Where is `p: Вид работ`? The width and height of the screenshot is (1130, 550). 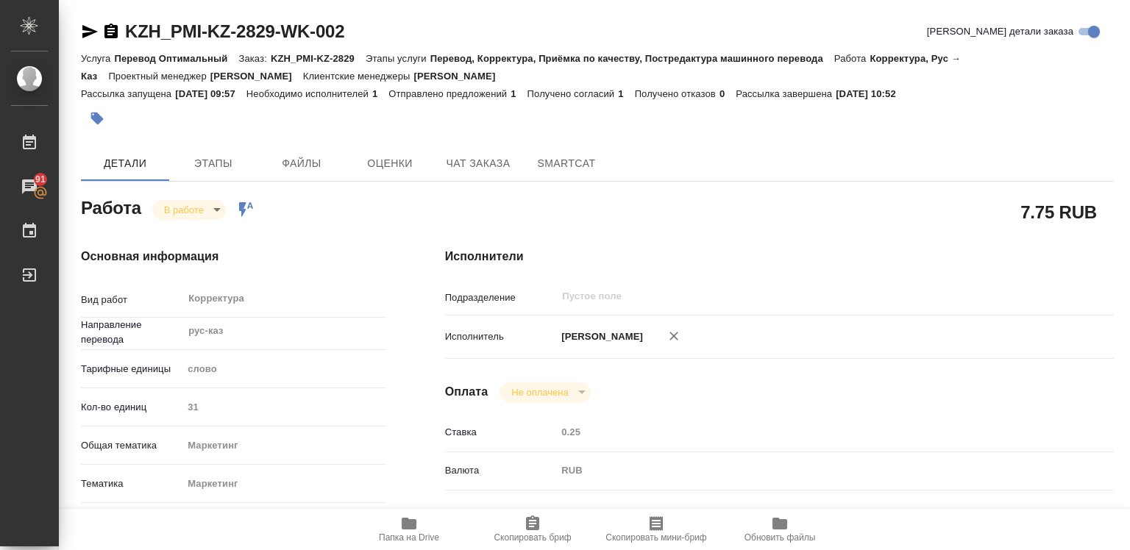
p: Вид работ is located at coordinates (132, 300).